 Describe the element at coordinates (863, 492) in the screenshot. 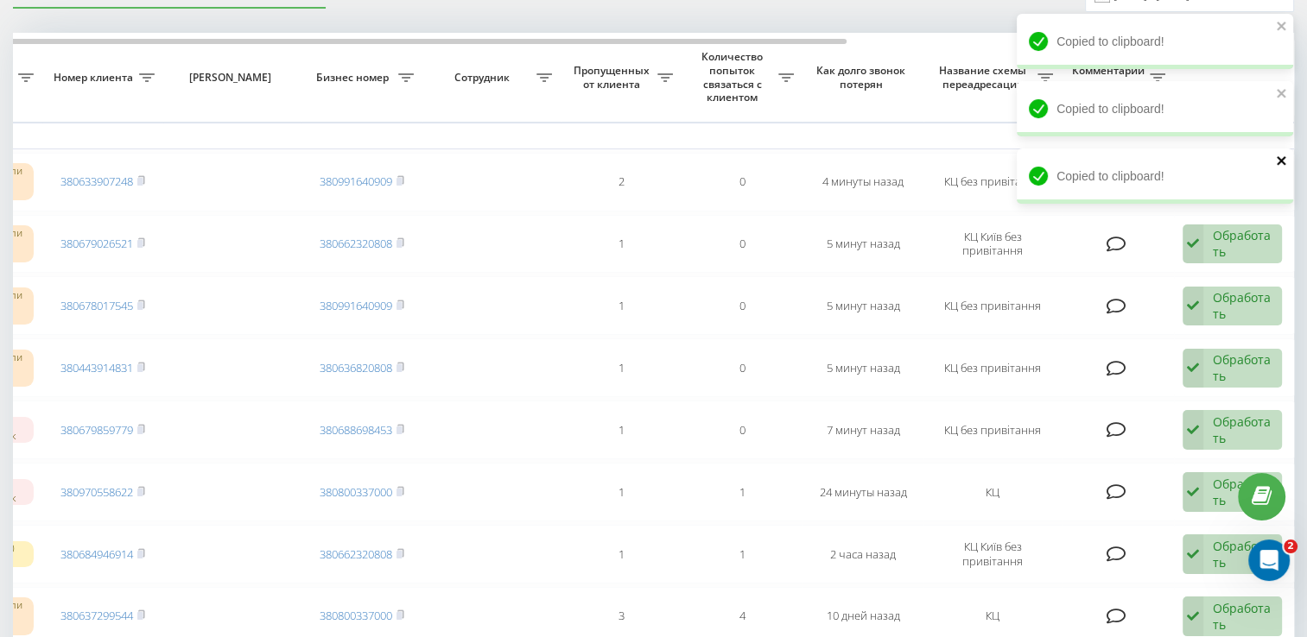

I see `td: 24 минуты назад` at that location.